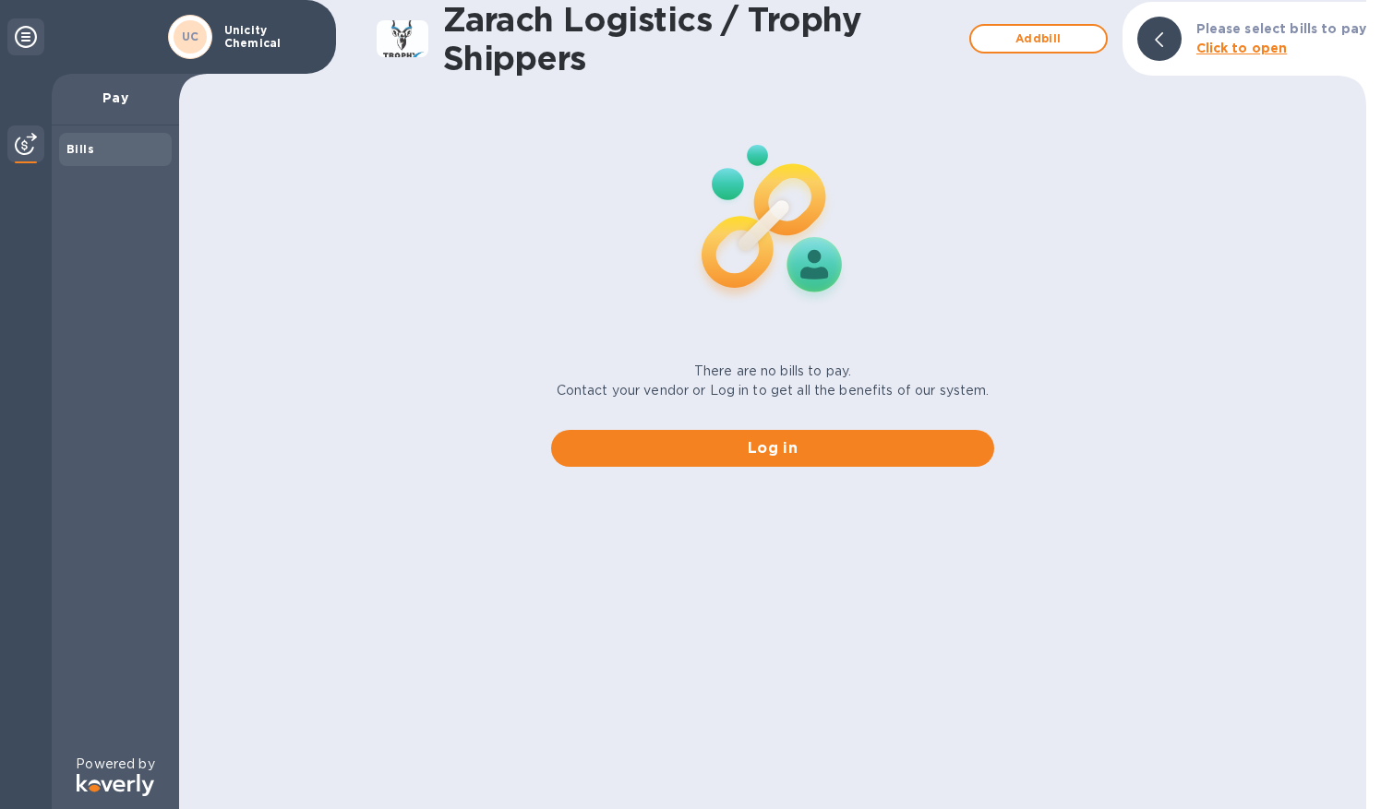 The image size is (1381, 809). I want to click on b: Please select bills to pay, so click(1281, 29).